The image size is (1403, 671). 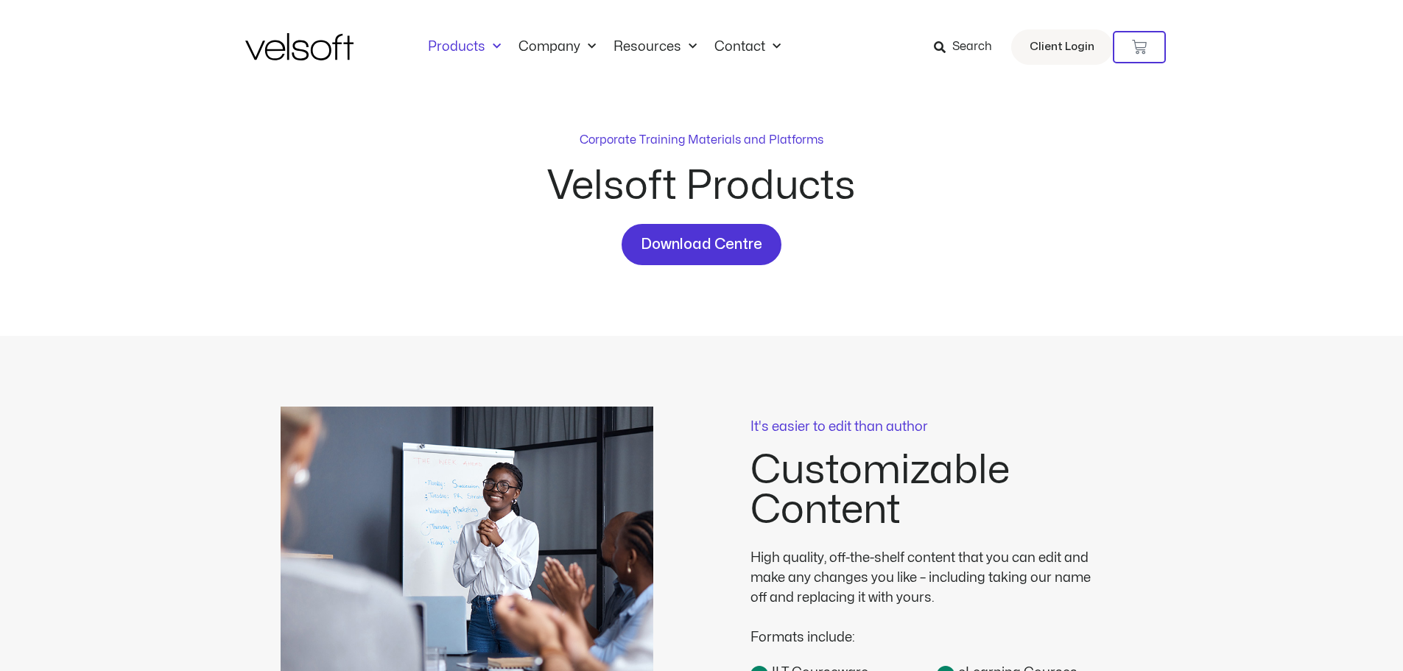 What do you see at coordinates (1062, 47) in the screenshot?
I see `span: Client Login` at bounding box center [1062, 47].